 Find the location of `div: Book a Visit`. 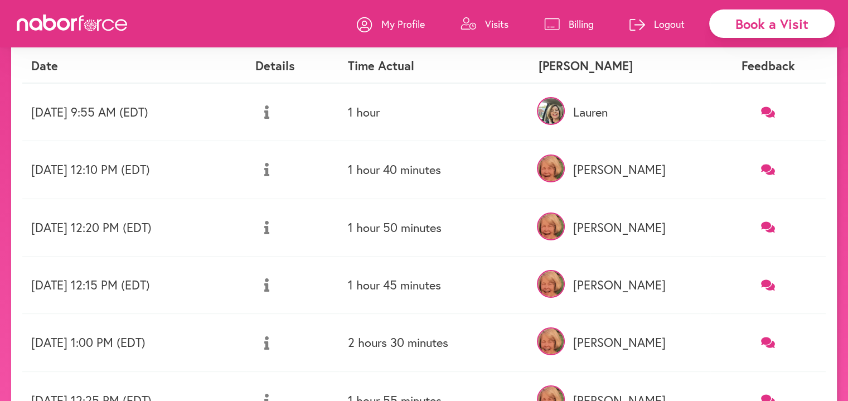

div: Book a Visit is located at coordinates (772, 23).